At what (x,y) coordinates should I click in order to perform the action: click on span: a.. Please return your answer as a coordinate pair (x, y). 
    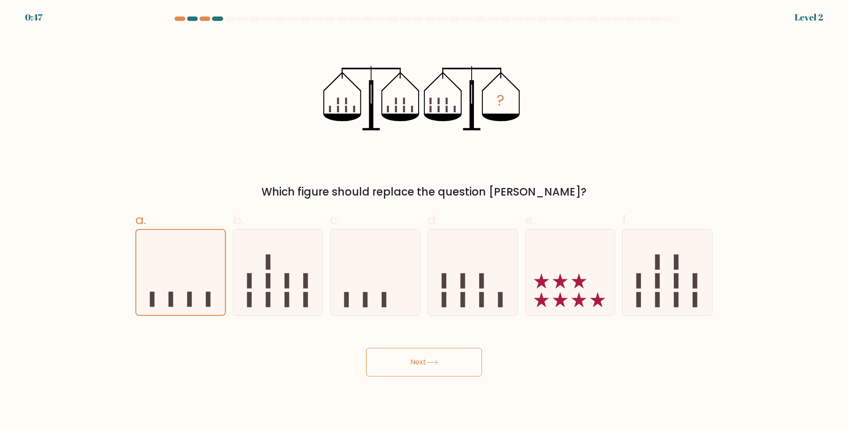
    Looking at the image, I should click on (141, 219).